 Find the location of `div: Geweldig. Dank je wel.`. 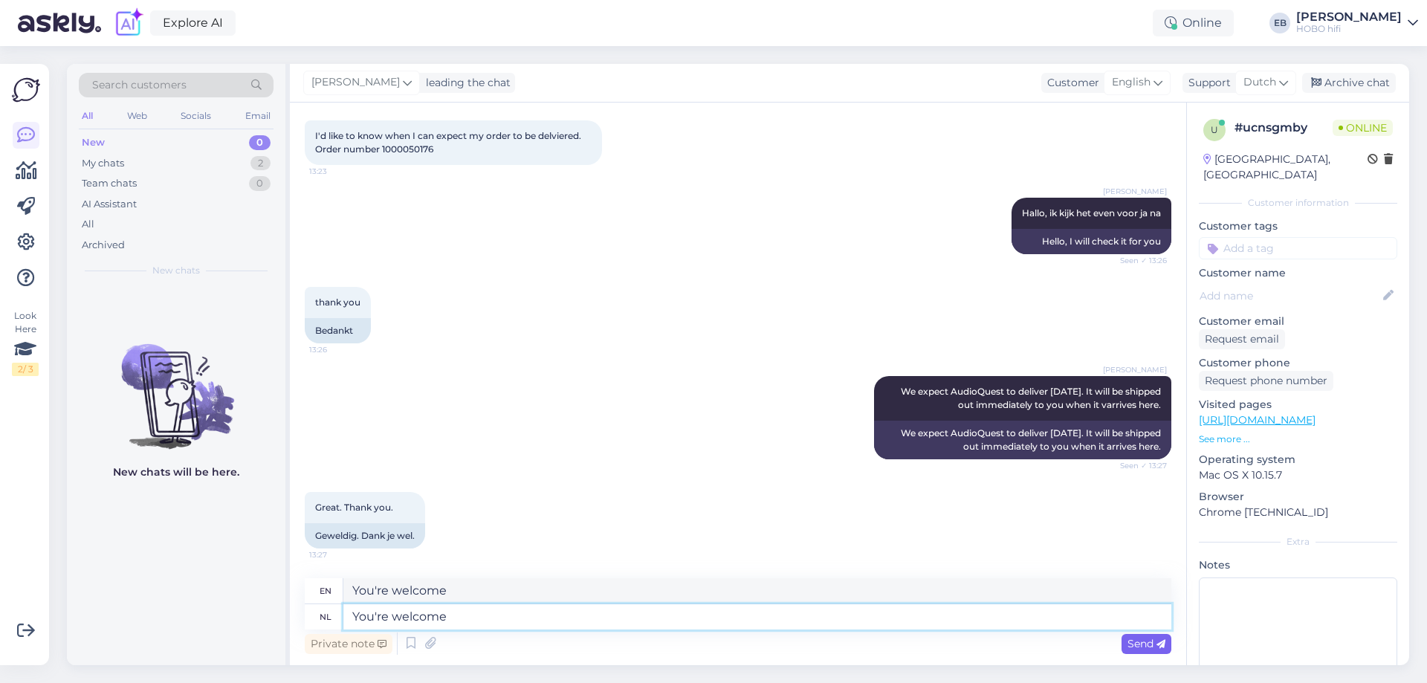

div: Geweldig. Dank je wel. is located at coordinates (365, 536).